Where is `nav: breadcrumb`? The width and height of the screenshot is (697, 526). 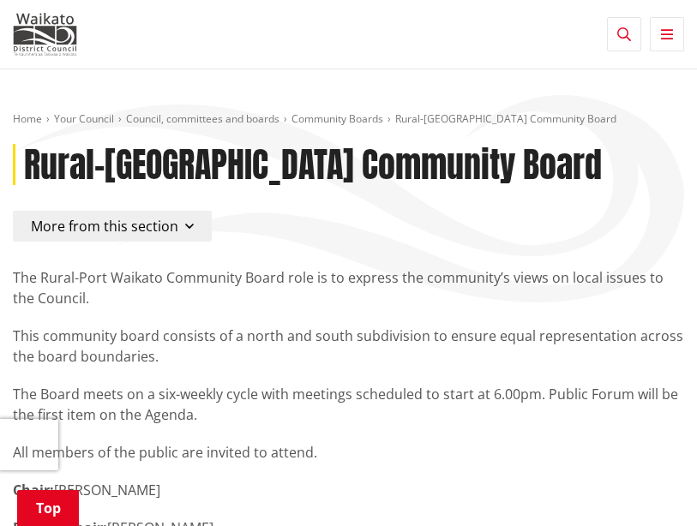 nav: breadcrumb is located at coordinates (348, 119).